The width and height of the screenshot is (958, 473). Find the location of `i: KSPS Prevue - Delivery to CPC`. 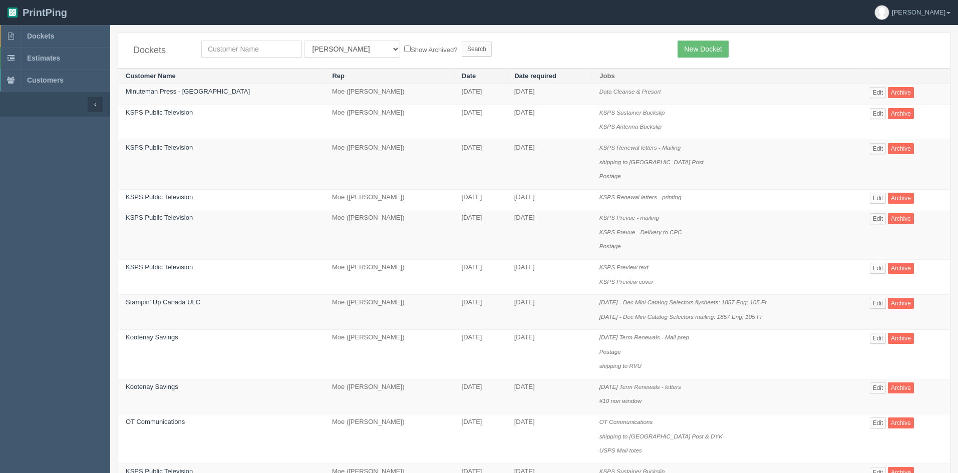

i: KSPS Prevue - Delivery to CPC is located at coordinates (640, 232).